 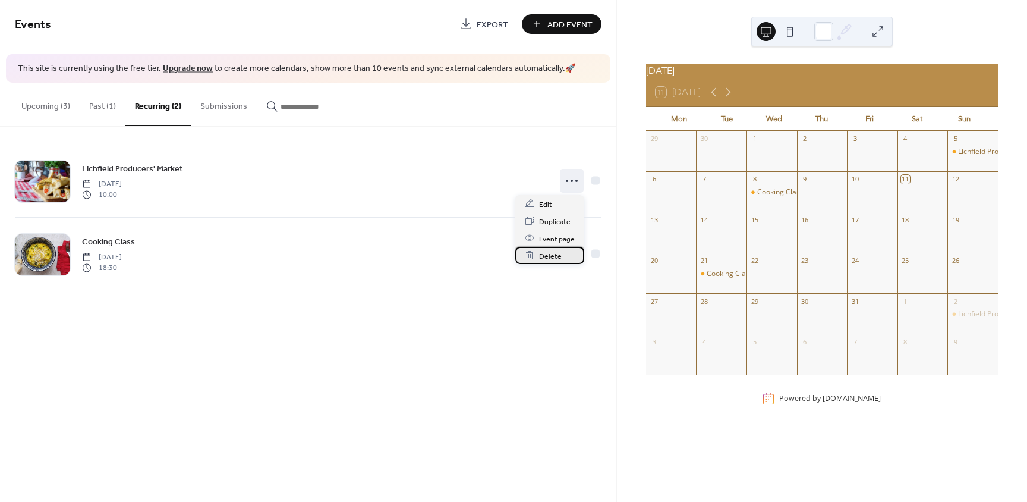 What do you see at coordinates (33, 24) in the screenshot?
I see `span: Events` at bounding box center [33, 24].